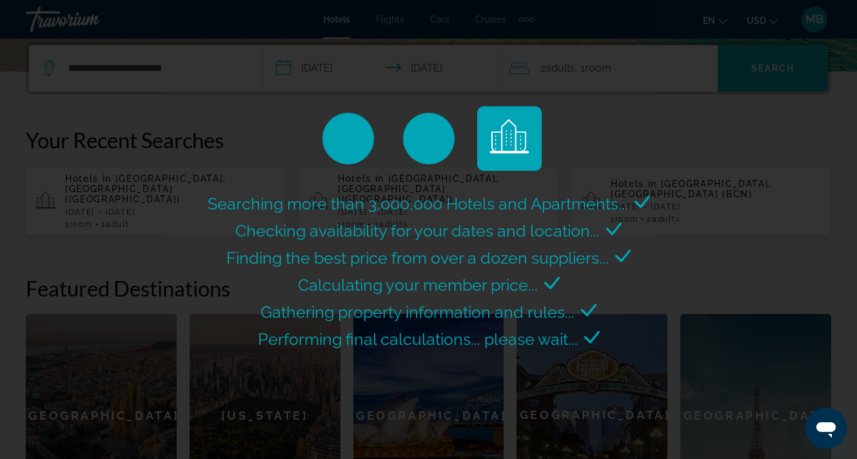 Image resolution: width=857 pixels, height=459 pixels. I want to click on span: Searching more than 3,000,000 Hotels and Apartments..., so click(418, 204).